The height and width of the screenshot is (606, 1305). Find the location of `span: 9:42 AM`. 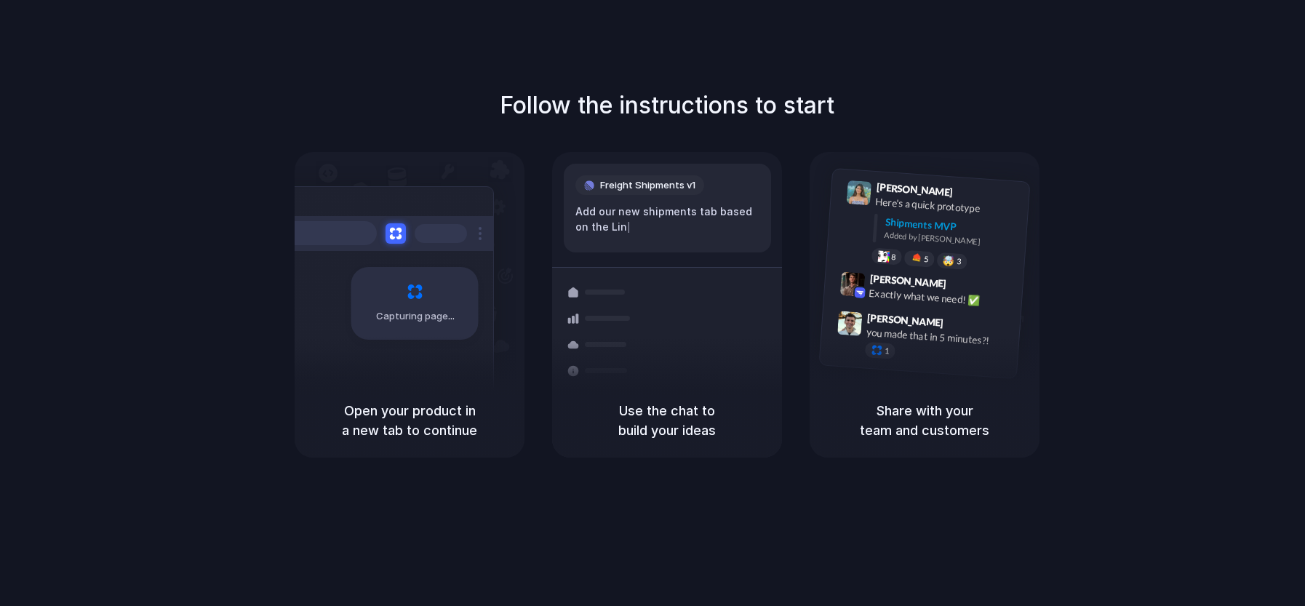

span: 9:42 AM is located at coordinates (965, 286).